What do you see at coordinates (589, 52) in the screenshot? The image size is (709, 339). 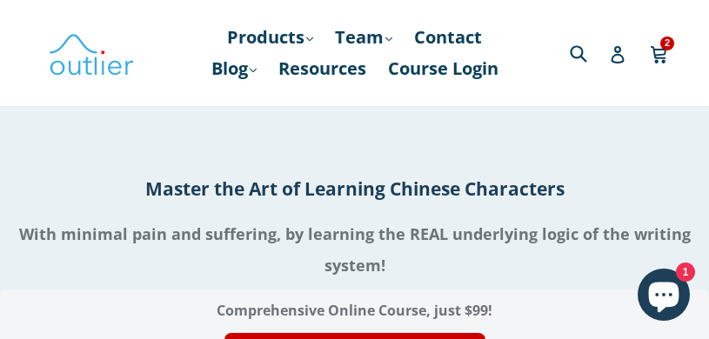 I see `input: Search` at bounding box center [589, 52].